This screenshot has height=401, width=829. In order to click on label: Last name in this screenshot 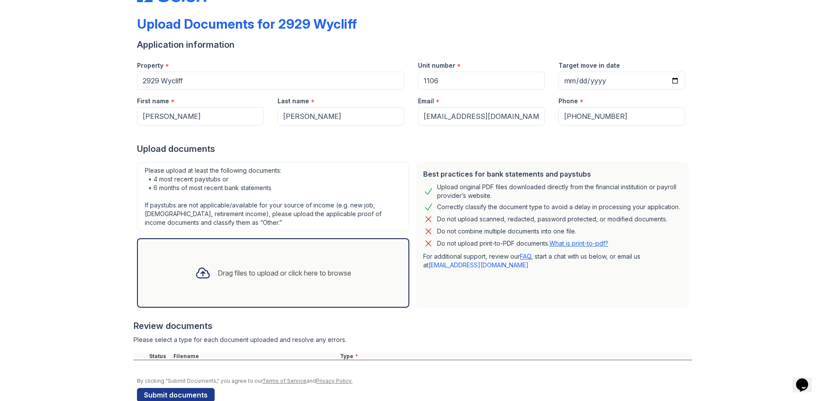, I will do `click(293, 101)`.